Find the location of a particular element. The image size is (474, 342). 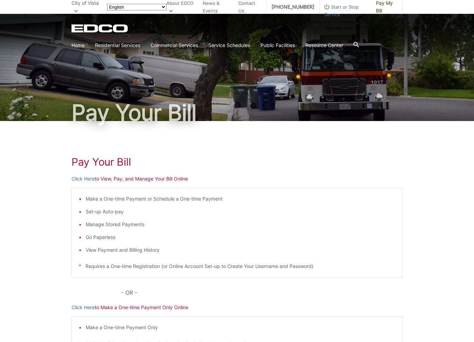

a: Public Facilities is located at coordinates (278, 45).